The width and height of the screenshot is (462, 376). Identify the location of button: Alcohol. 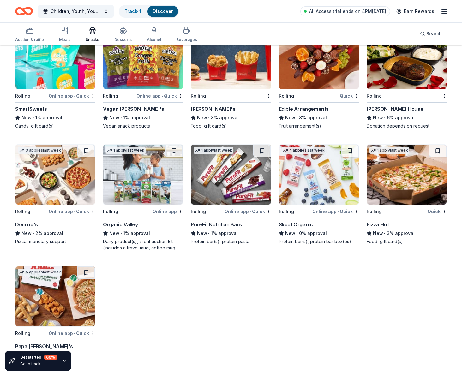
(154, 35).